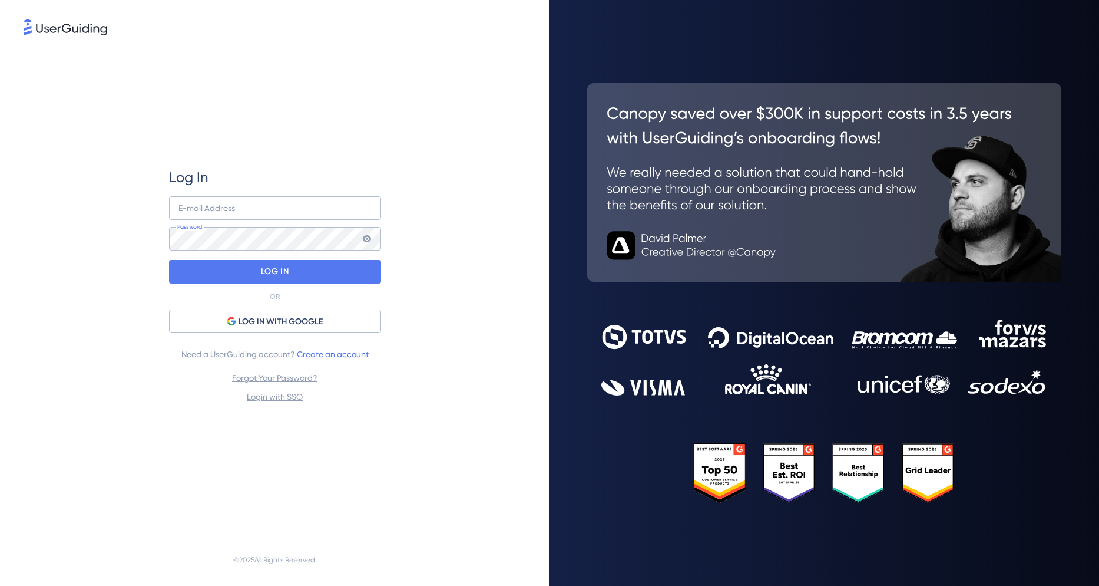 The image size is (1099, 586). Describe the element at coordinates (275, 396) in the screenshot. I see `a: Login with SSO` at that location.